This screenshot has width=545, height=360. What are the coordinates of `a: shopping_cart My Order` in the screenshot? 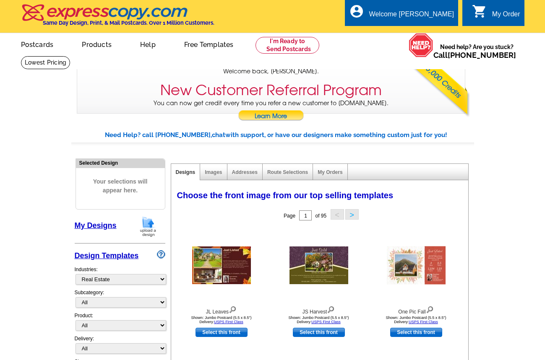 It's located at (495, 14).